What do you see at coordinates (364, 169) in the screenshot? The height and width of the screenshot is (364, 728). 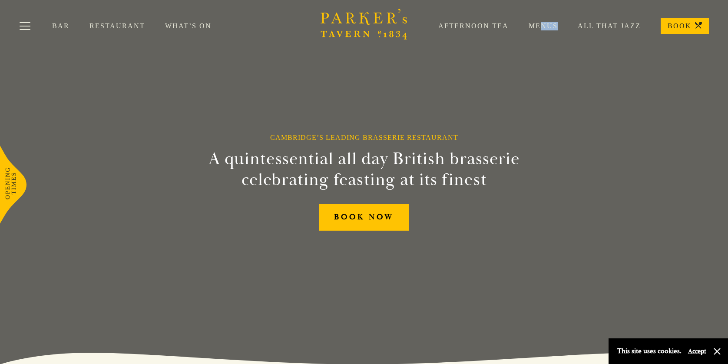 I see `h2: A quintessential all day British brasserie celebrating feasting at its finest` at bounding box center [364, 169].